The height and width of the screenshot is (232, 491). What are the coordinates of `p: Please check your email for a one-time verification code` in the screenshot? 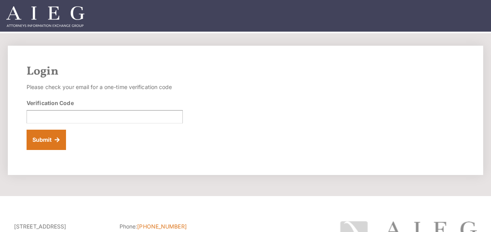 It's located at (105, 87).